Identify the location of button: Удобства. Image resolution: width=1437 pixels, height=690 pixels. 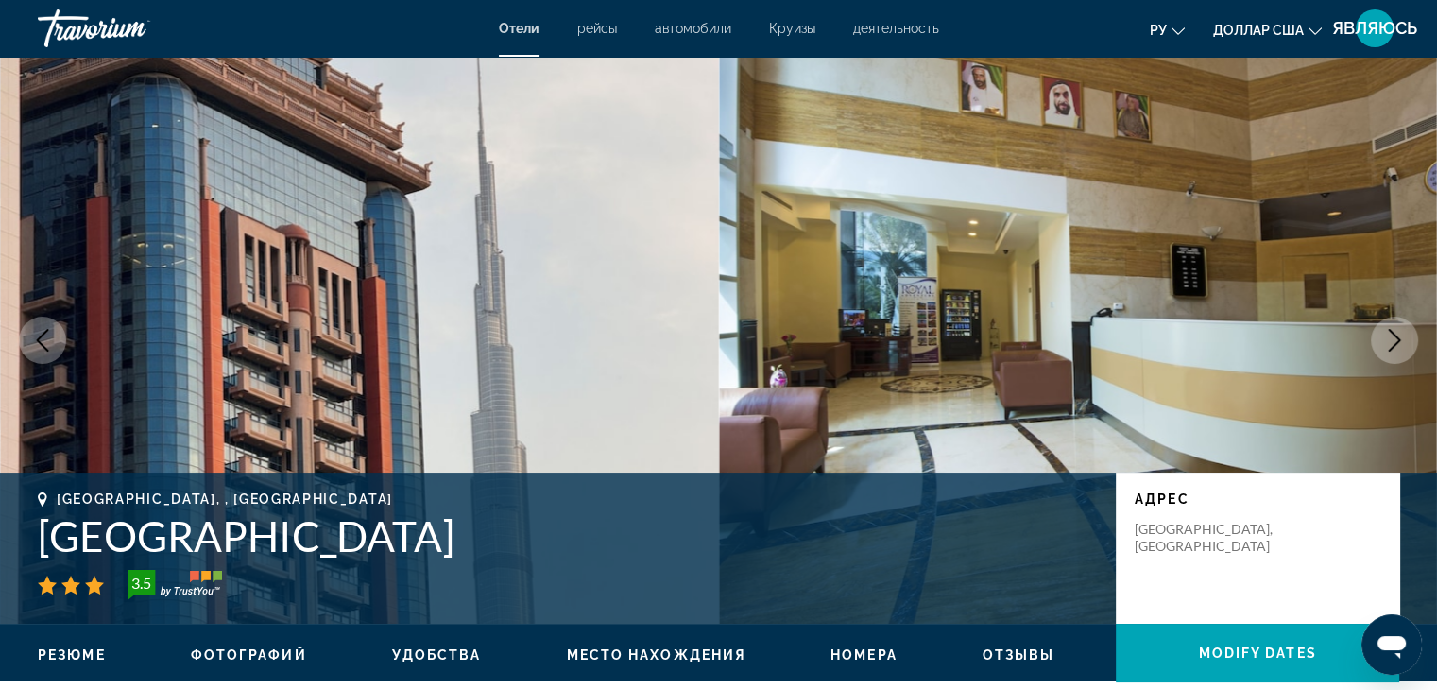
(436, 655).